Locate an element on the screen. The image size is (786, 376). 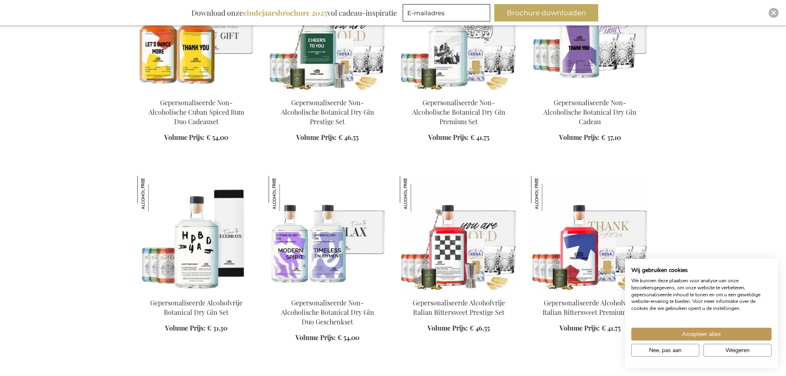
form: marketing offers and promotions is located at coordinates (448, 14).